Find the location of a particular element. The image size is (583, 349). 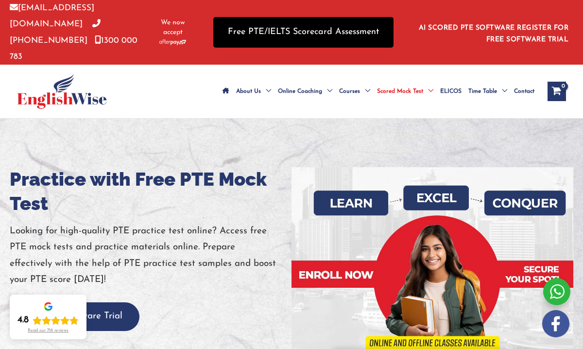

span: We now accept is located at coordinates (173, 28).